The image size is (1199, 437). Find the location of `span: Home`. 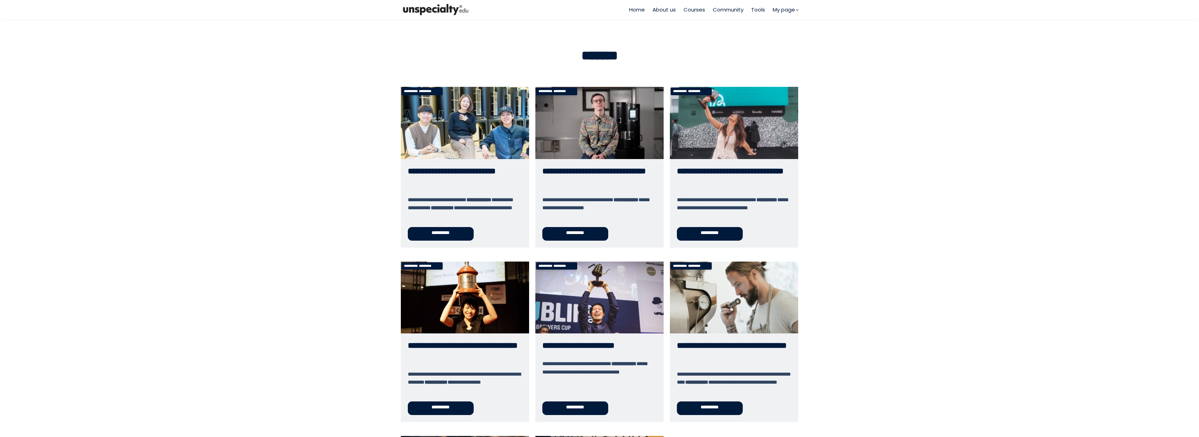

span: Home is located at coordinates (637, 9).